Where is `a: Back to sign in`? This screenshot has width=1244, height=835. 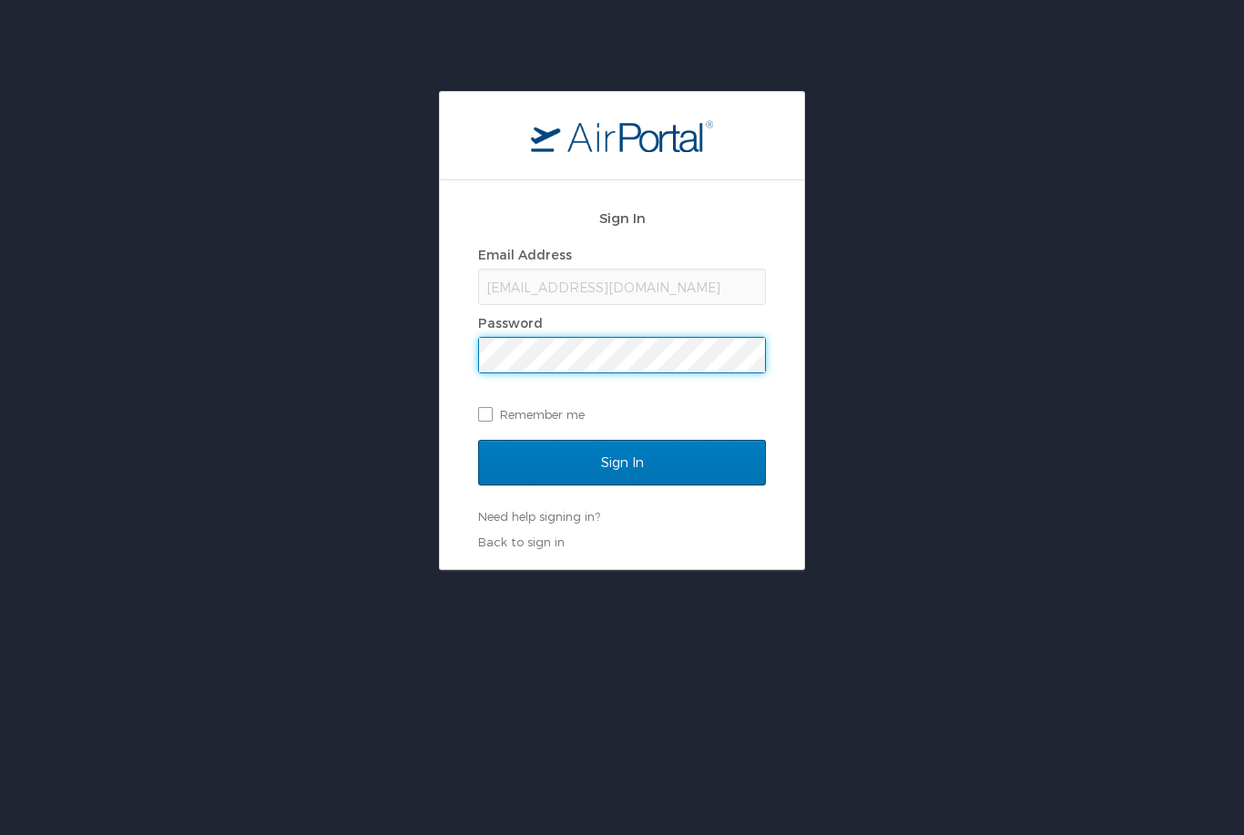 a: Back to sign in is located at coordinates (521, 542).